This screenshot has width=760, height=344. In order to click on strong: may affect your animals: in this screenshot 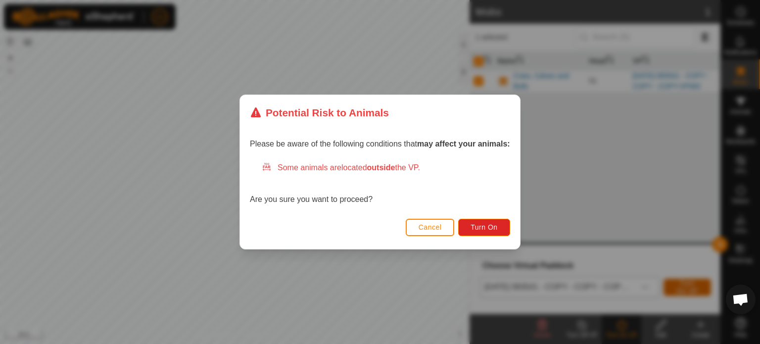, I will do `click(463, 143)`.